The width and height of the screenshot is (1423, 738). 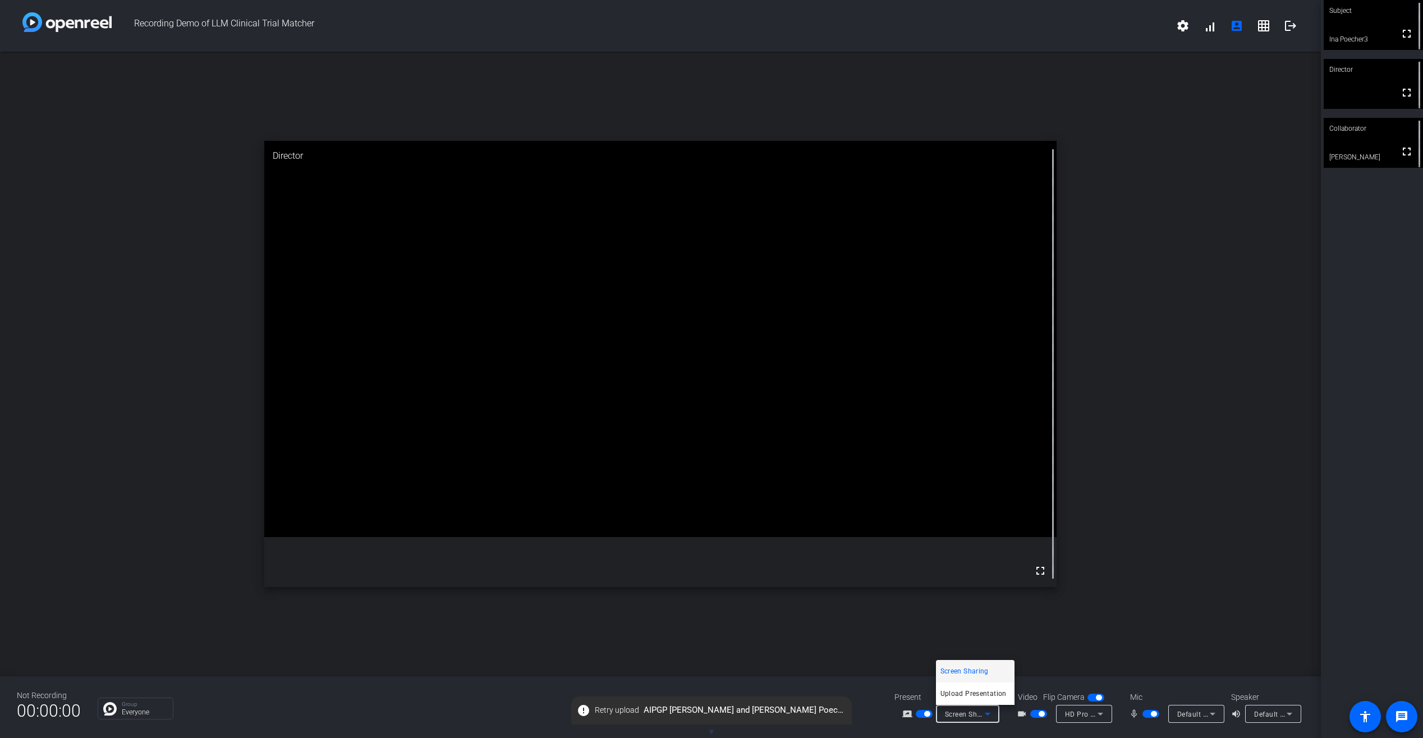 I want to click on span: Upload Presentation, so click(x=973, y=693).